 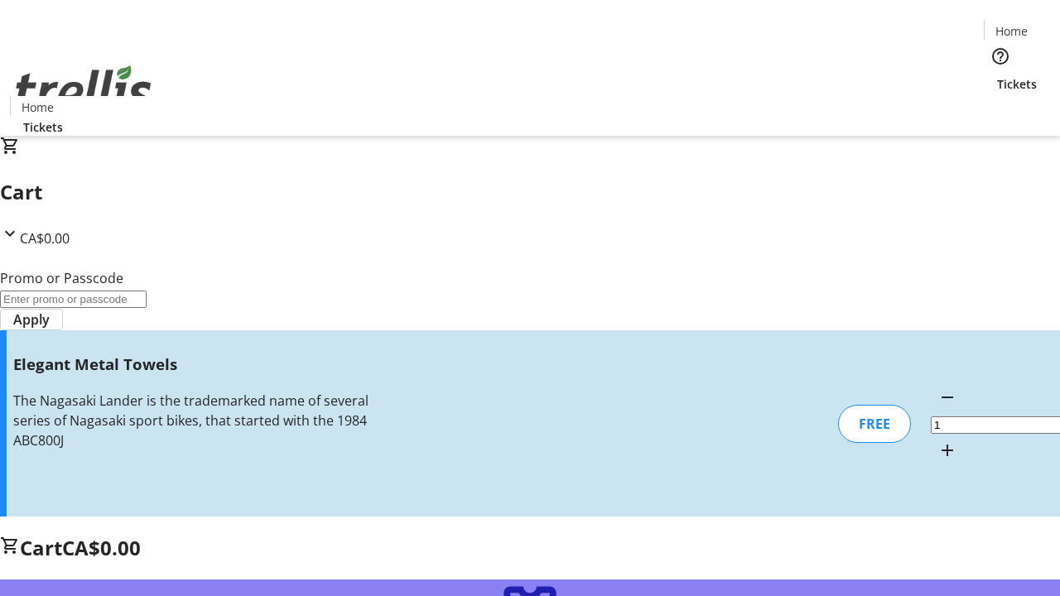 I want to click on span: Apply, so click(x=31, y=320).